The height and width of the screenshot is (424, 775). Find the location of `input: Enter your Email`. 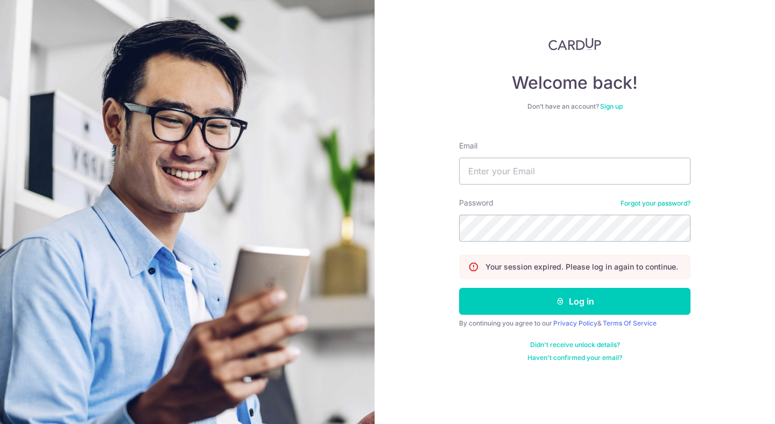

input: Enter your Email is located at coordinates (575, 171).